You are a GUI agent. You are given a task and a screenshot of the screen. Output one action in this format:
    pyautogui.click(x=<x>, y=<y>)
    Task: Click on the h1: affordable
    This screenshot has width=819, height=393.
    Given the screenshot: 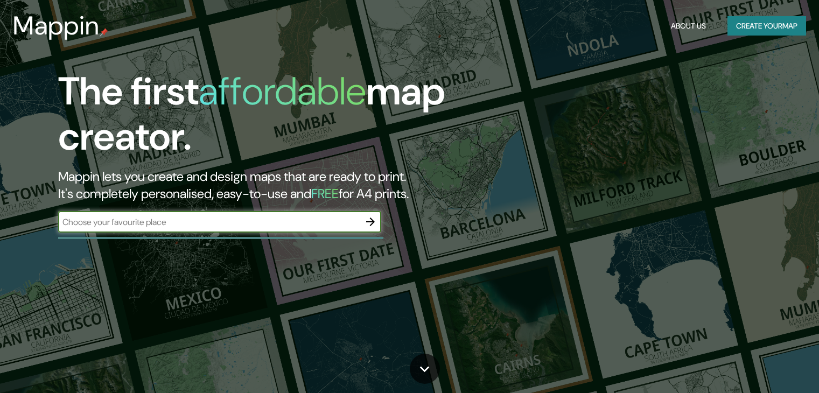 What is the action you would take?
    pyautogui.click(x=282, y=91)
    